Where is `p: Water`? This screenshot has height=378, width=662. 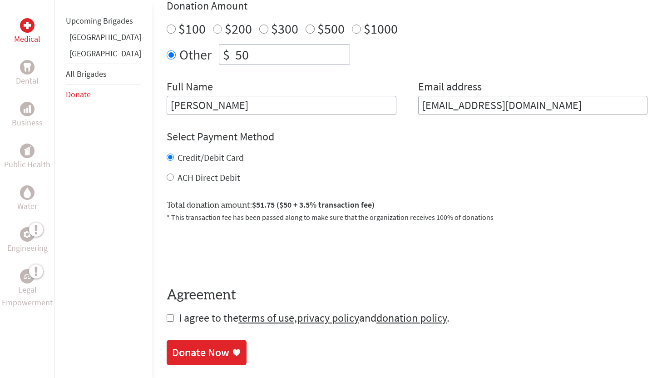 p: Water is located at coordinates (27, 206).